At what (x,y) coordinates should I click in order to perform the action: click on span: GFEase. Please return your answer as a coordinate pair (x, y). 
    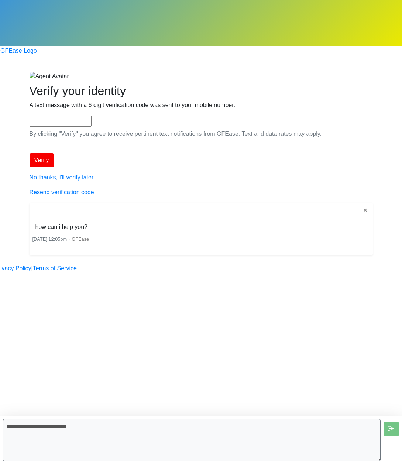
    Looking at the image, I should click on (80, 239).